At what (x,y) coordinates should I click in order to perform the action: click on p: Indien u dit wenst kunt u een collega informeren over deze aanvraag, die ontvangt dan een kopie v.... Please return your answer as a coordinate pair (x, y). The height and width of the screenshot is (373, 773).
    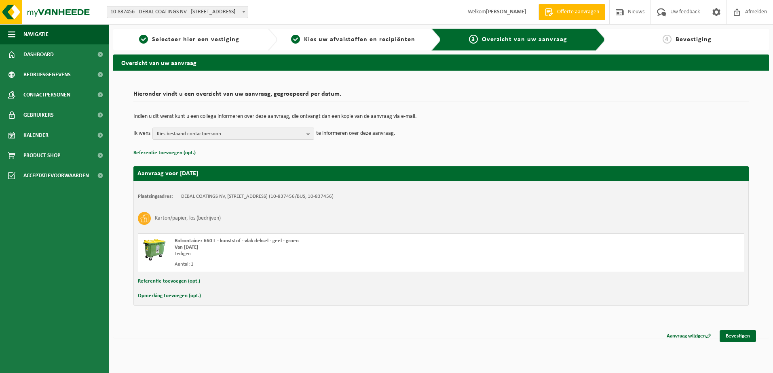
    Looking at the image, I should click on (441, 117).